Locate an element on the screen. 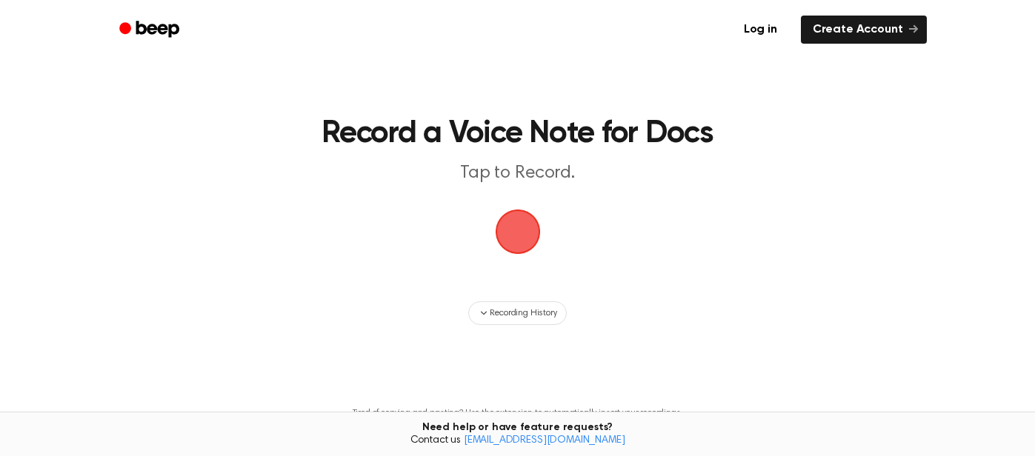 The image size is (1035, 456). img: Beep Logo is located at coordinates (518, 232).